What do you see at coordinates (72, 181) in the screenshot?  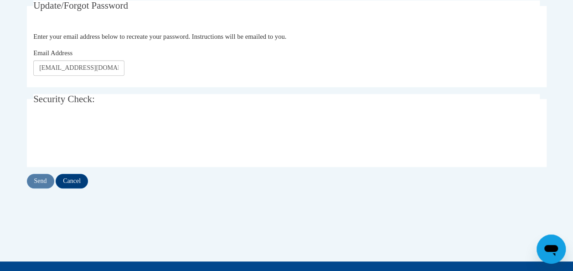 I see `input: Cancel` at bounding box center [72, 181].